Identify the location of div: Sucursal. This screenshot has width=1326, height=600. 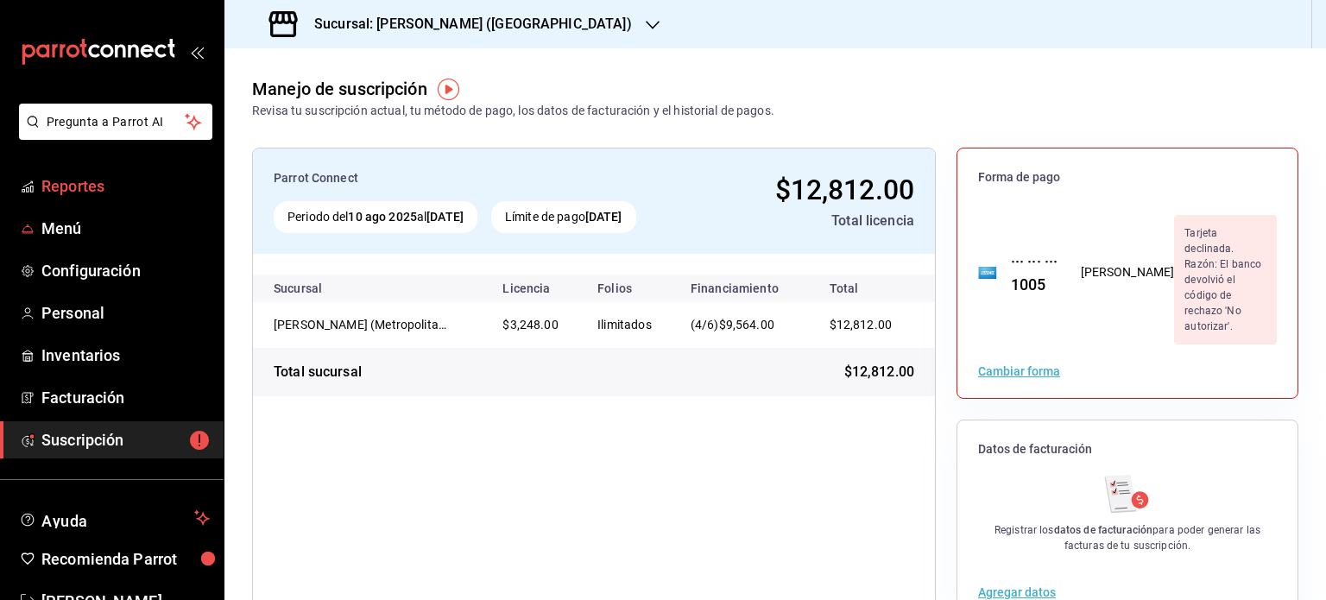
(321, 288).